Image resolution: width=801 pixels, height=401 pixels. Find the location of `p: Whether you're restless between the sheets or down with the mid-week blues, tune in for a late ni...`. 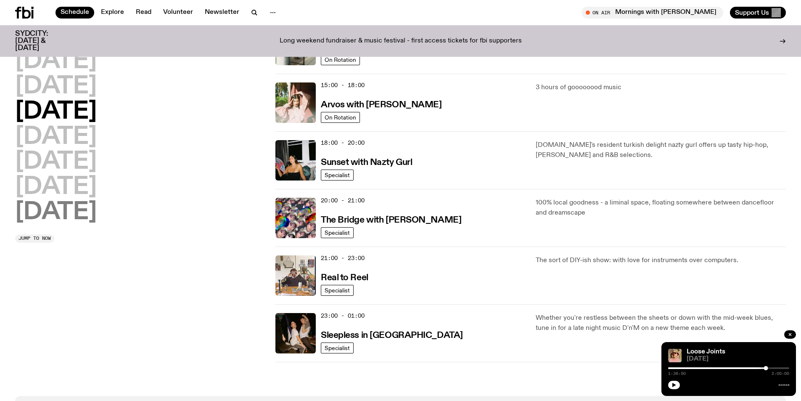

p: Whether you're restless between the sheets or down with the mid-week blues, tune in for a late ni... is located at coordinates (661, 323).